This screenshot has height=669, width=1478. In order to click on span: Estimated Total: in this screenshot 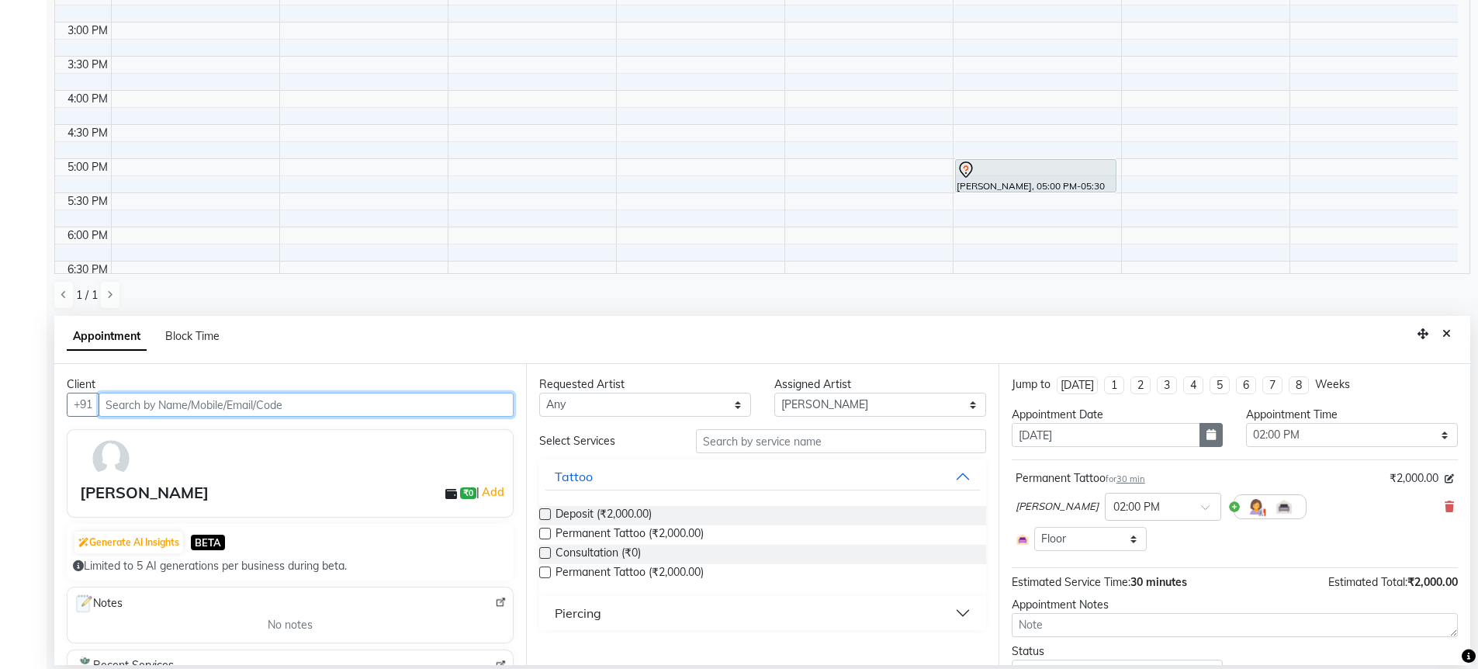, I will do `click(1368, 582)`.